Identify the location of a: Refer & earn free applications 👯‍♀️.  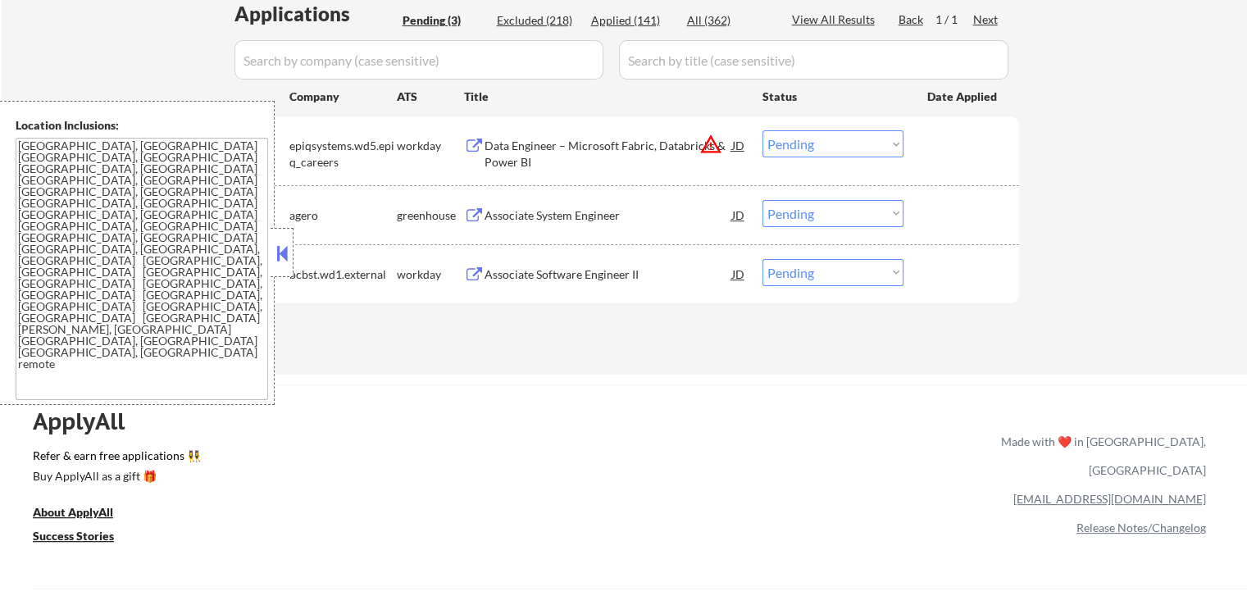
(345, 458).